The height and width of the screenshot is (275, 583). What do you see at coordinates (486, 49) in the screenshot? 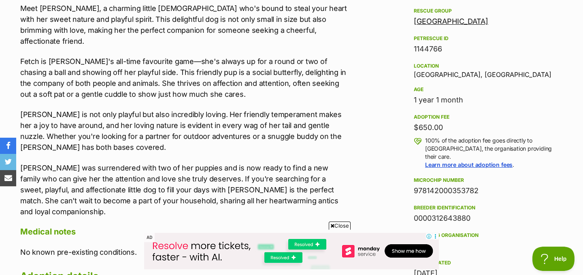
I see `div: 1144766` at bounding box center [486, 49].